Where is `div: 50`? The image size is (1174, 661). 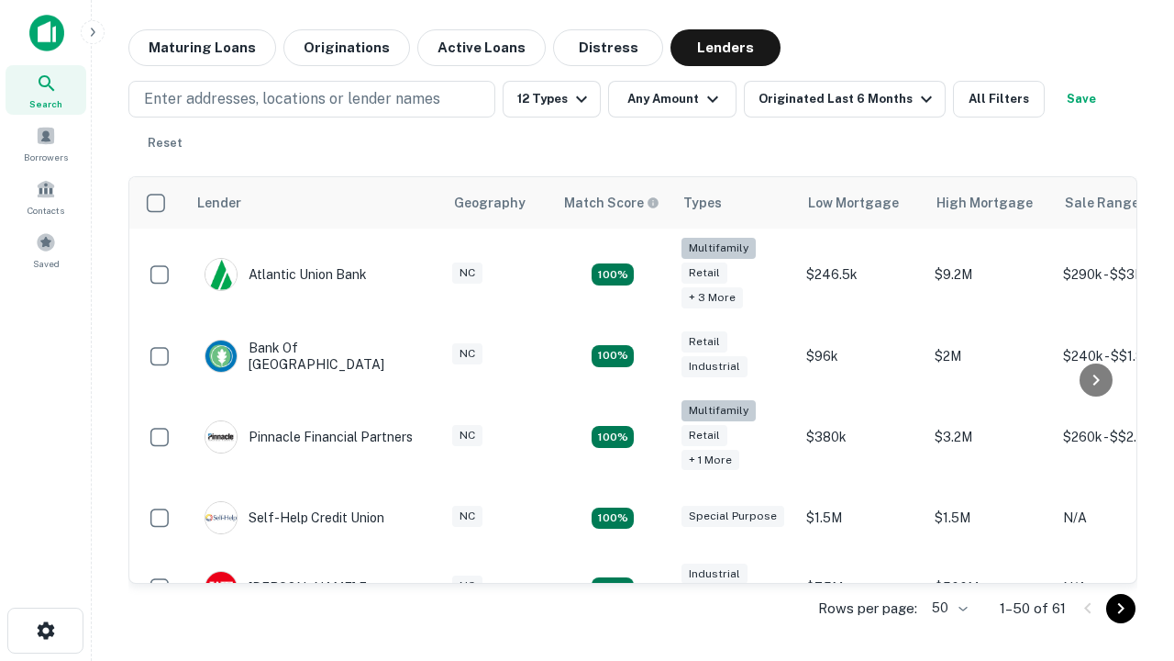
div: 50 is located at coordinates (948, 607).